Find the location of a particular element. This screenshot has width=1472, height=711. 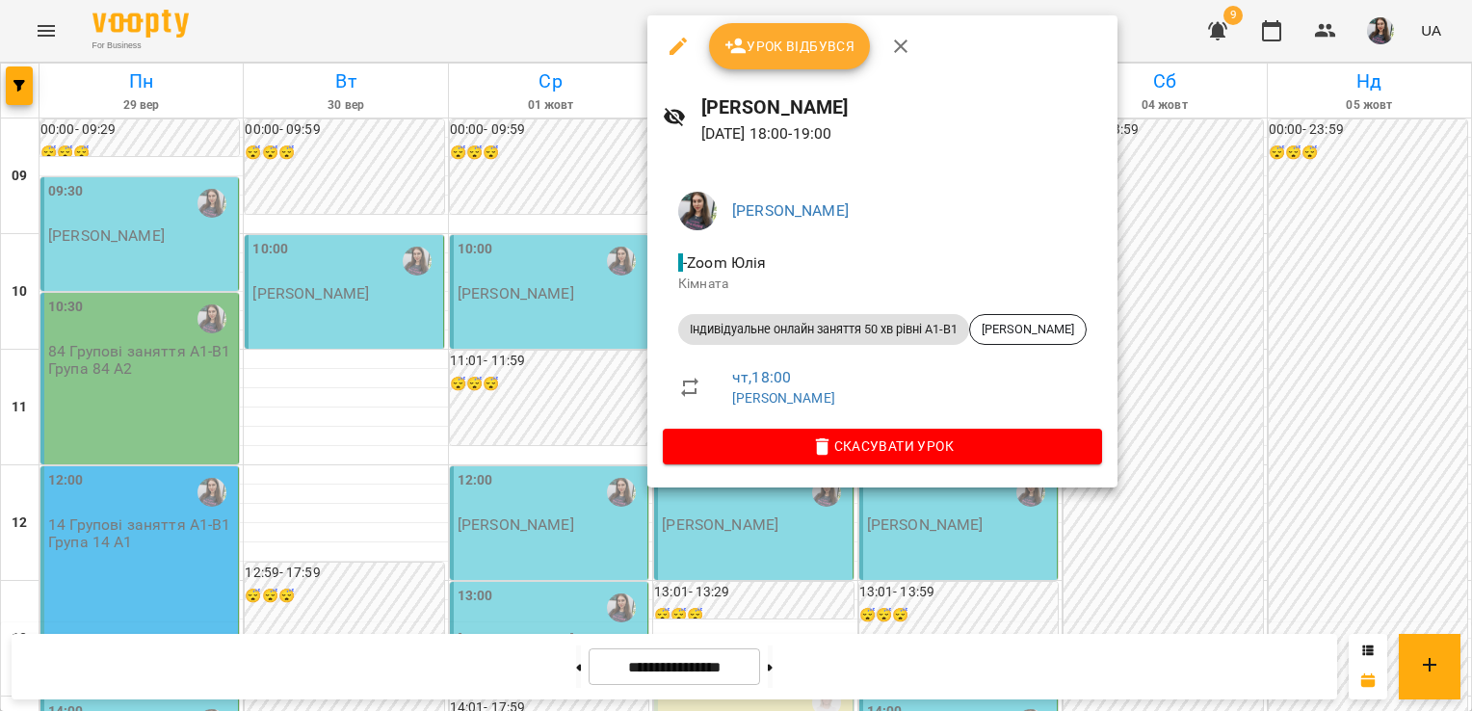

span: Індивідуальне онлайн заняття 50 хв рівні А1-В1 is located at coordinates (824, 330).